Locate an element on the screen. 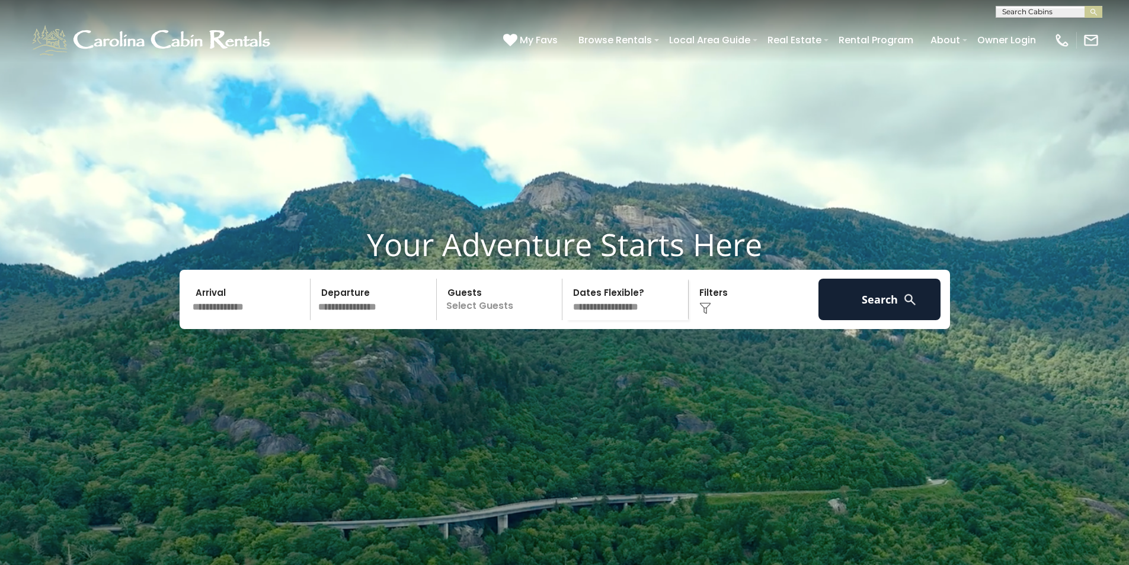  img: mail-regular-white.png is located at coordinates (1091, 40).